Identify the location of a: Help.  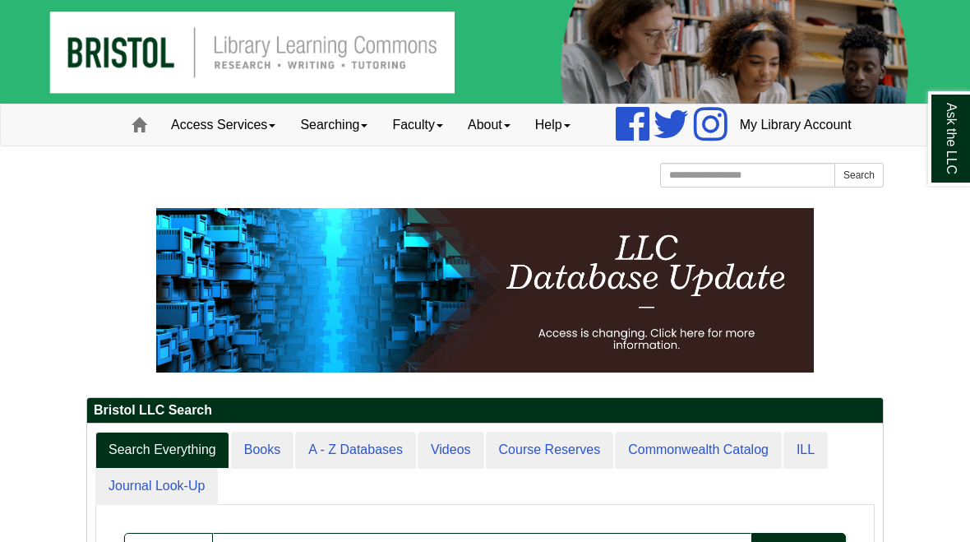
(552, 125).